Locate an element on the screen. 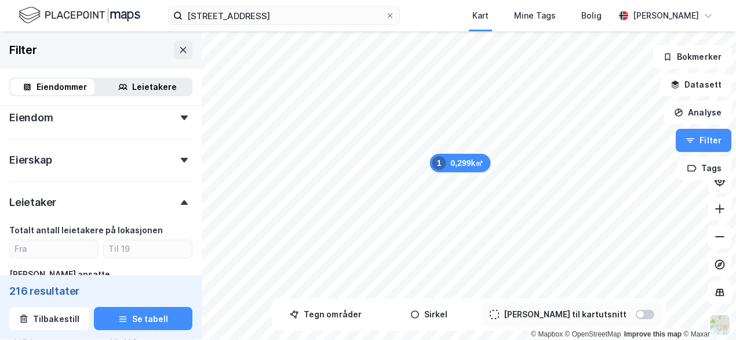 The height and width of the screenshot is (340, 736). a: Improve this map is located at coordinates (653, 334).